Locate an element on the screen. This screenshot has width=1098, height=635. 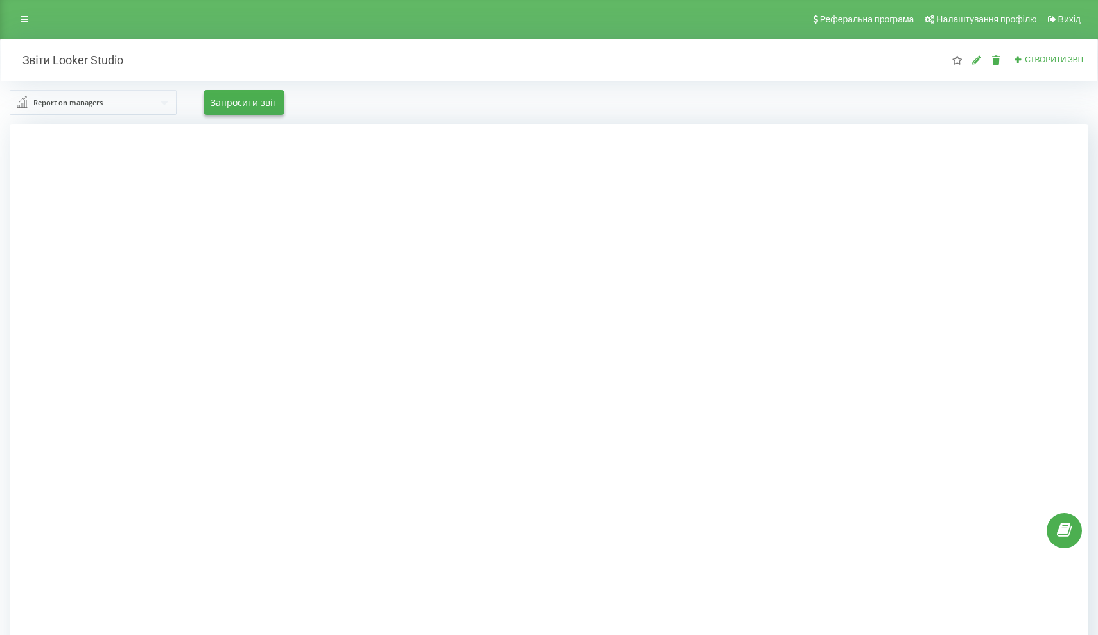
div: Report on managers is located at coordinates (68, 103).